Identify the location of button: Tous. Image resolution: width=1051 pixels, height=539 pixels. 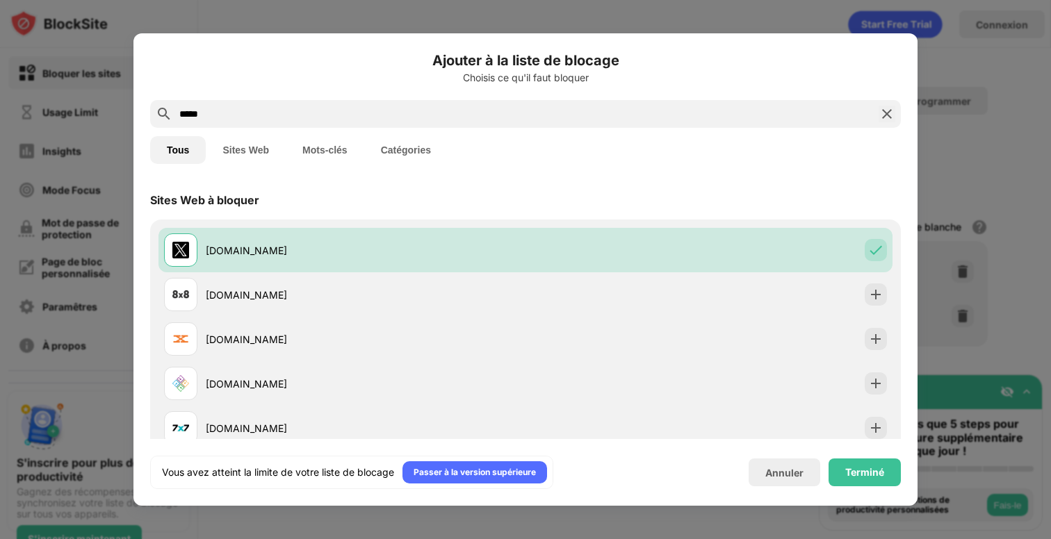
(178, 150).